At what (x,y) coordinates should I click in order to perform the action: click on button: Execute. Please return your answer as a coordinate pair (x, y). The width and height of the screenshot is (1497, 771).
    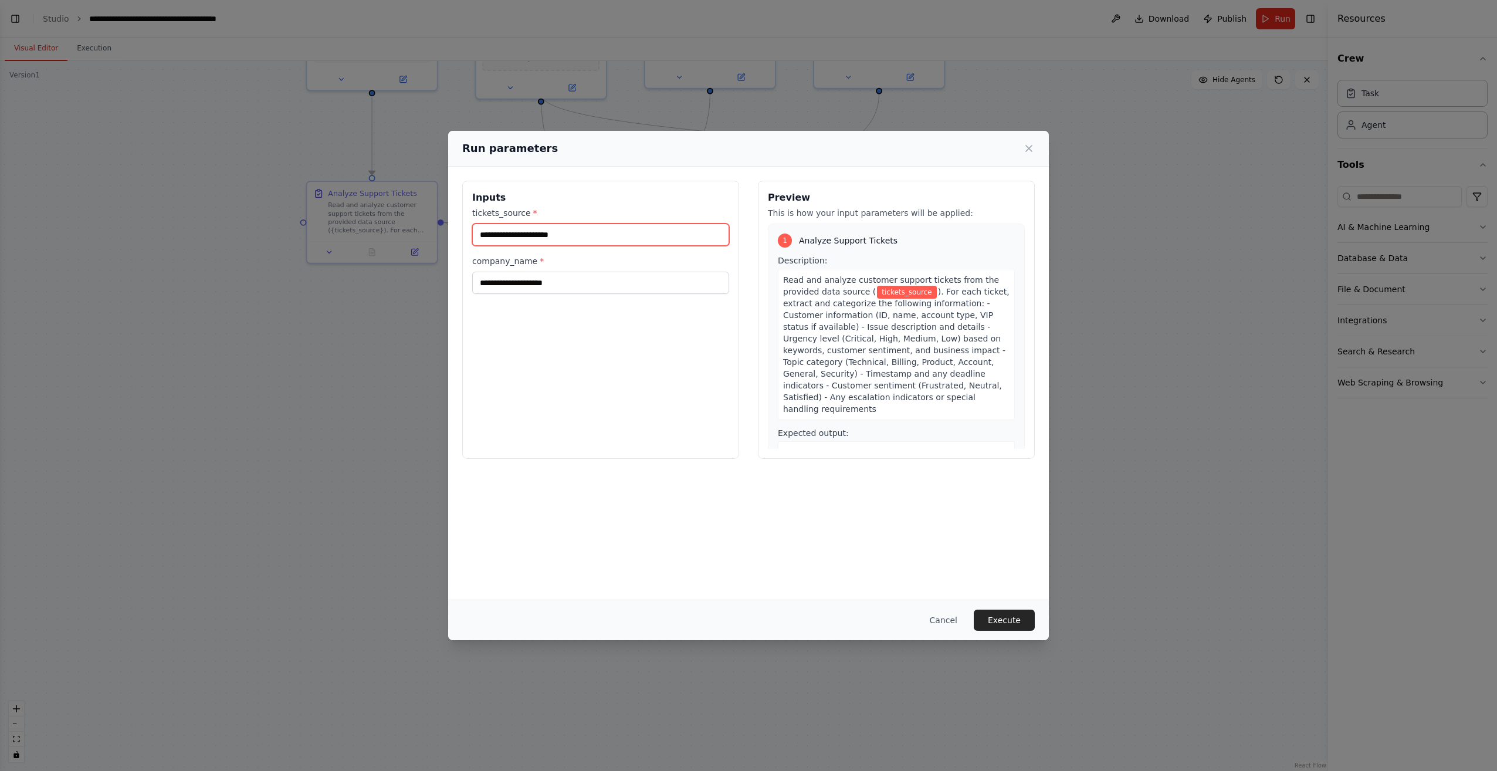
    Looking at the image, I should click on (1004, 620).